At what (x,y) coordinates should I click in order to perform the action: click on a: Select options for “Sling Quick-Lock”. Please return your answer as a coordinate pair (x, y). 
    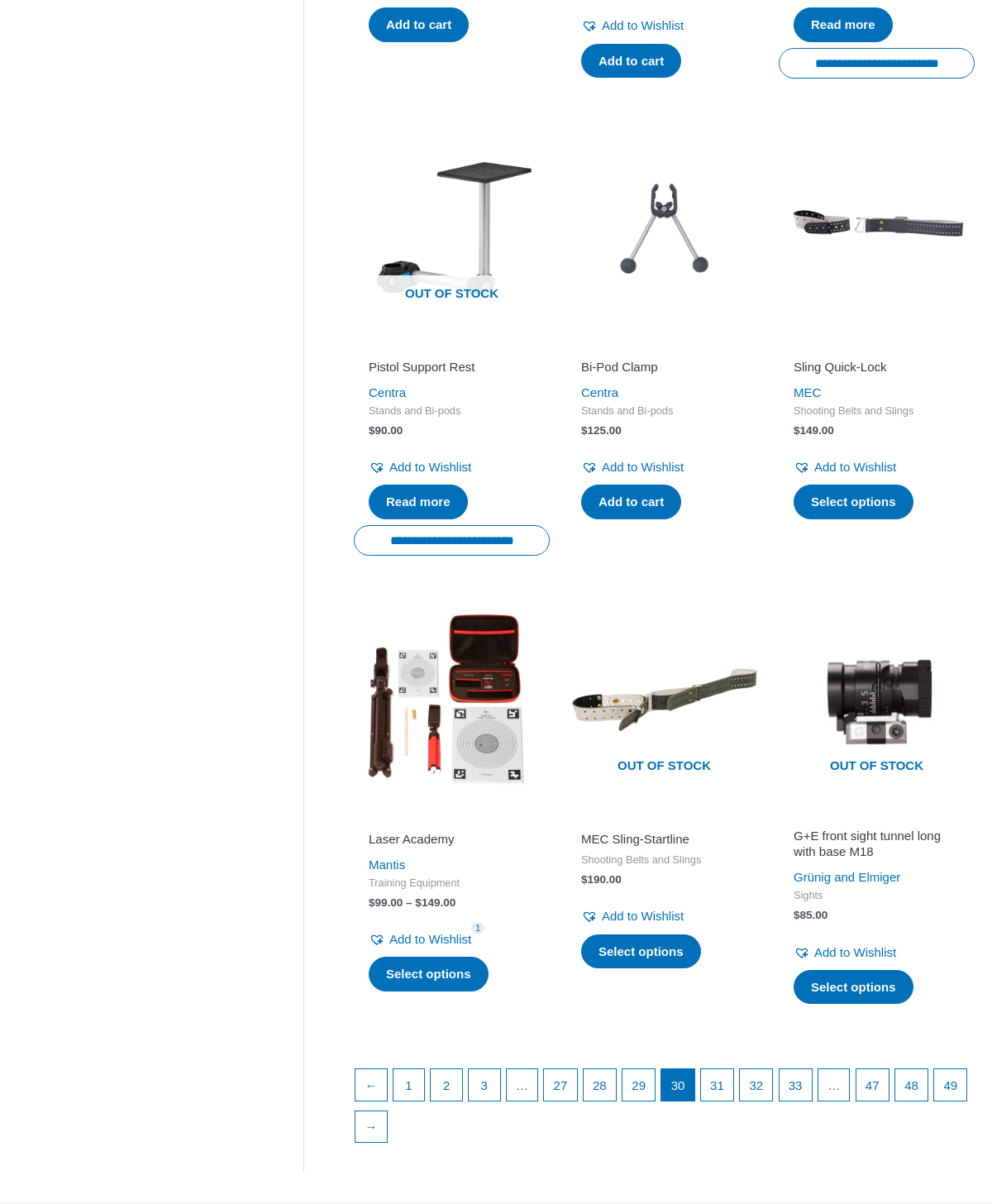
    Looking at the image, I should click on (854, 502).